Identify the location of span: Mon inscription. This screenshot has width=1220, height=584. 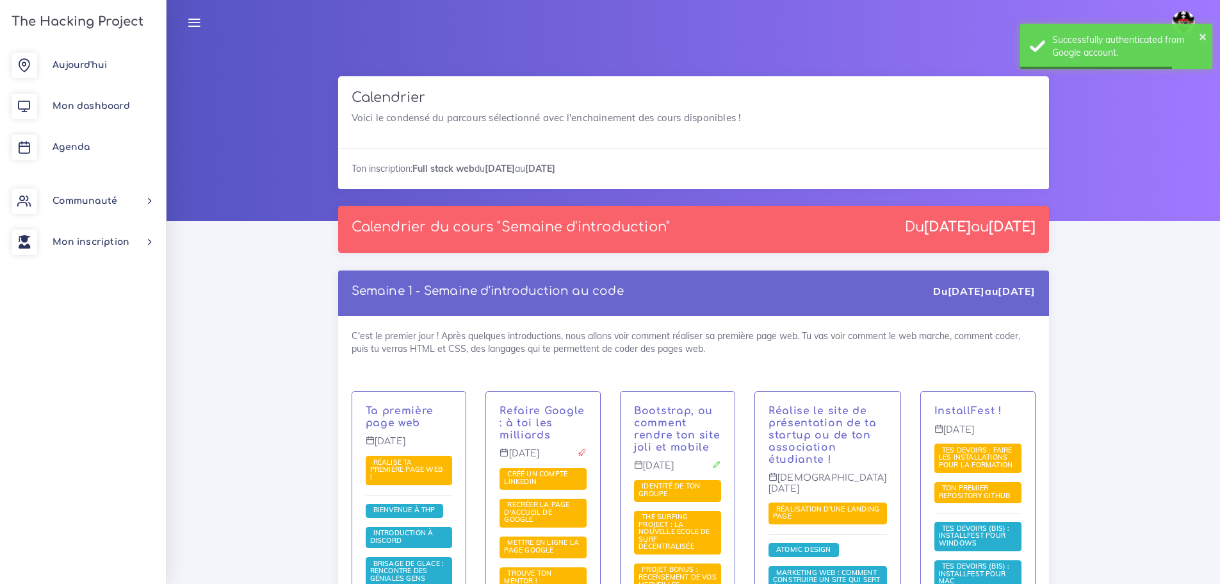
(91, 242).